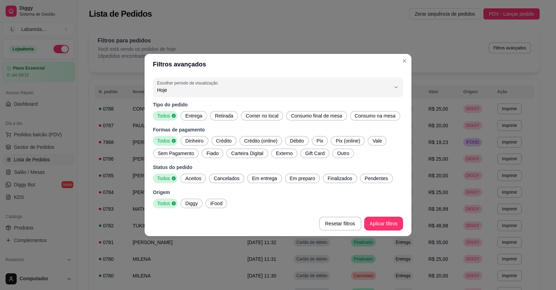 This screenshot has height=290, width=556. What do you see at coordinates (193, 178) in the screenshot?
I see `button: Aceitos` at bounding box center [193, 178].